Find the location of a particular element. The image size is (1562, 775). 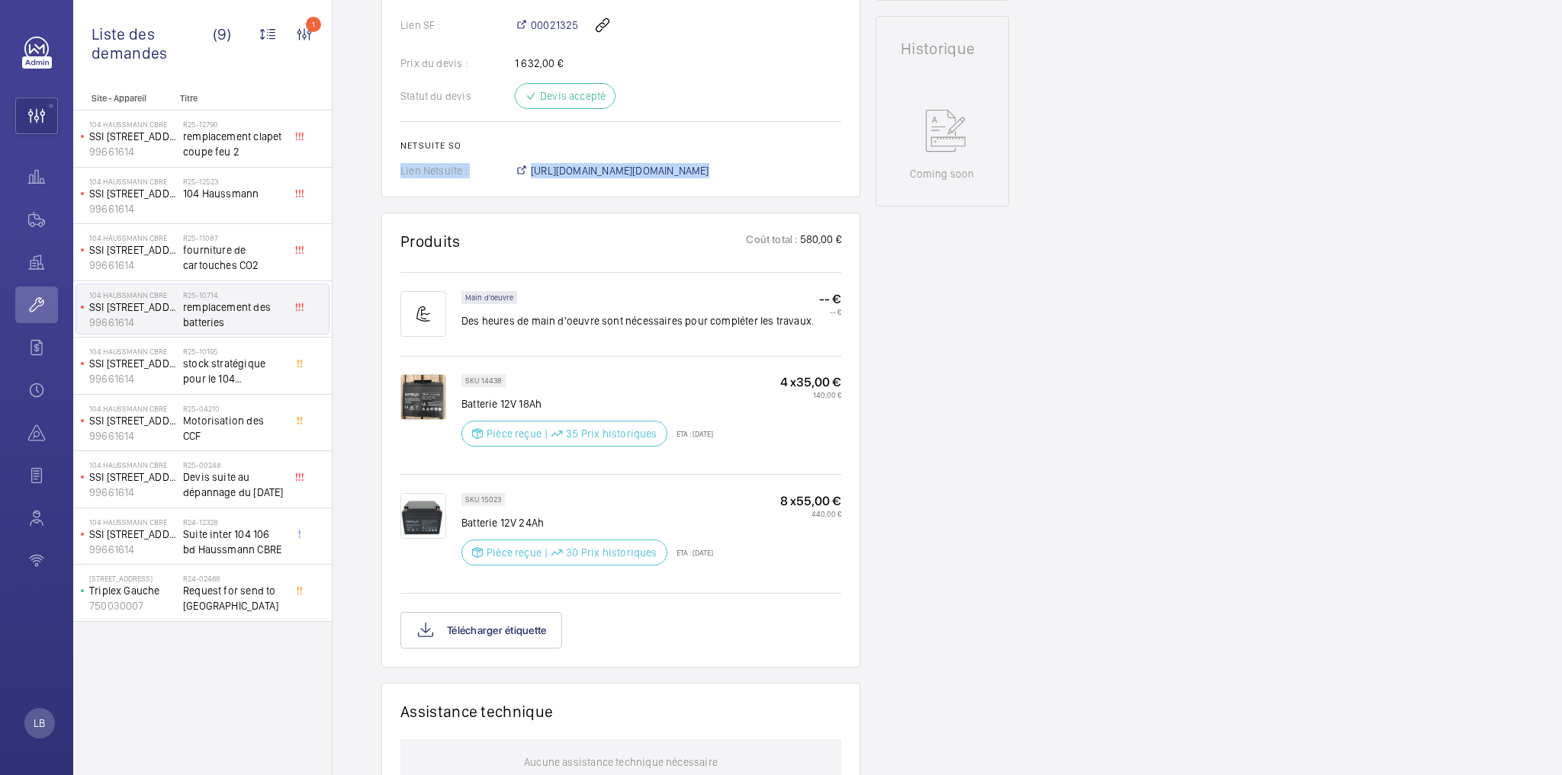

span: remplacement des batteries is located at coordinates (233, 315).